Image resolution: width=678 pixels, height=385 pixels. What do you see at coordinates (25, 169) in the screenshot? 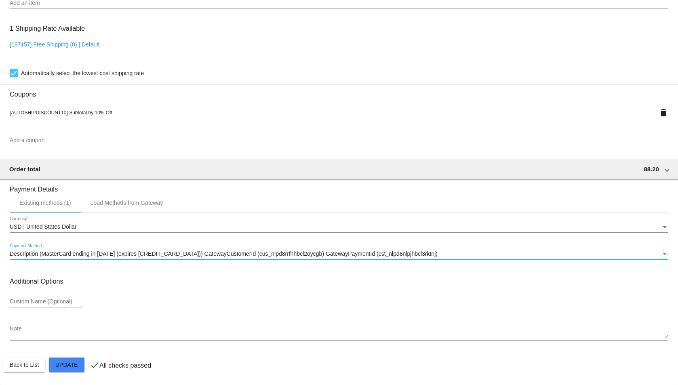
I see `span: Order total` at bounding box center [25, 169].